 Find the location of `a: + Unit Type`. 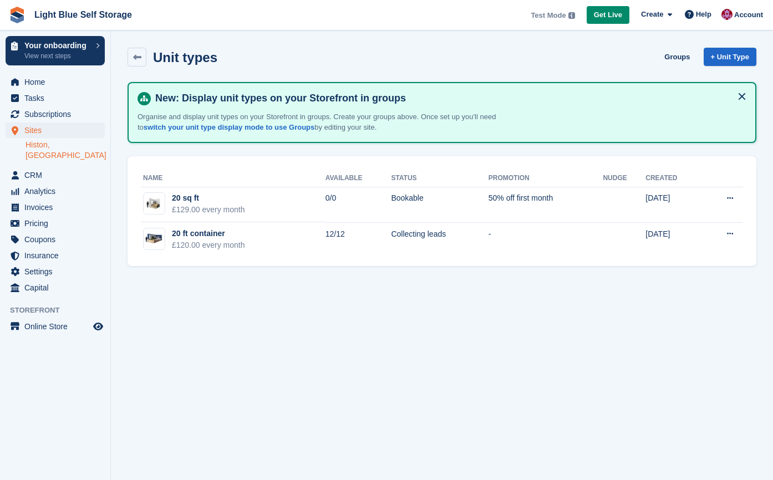

a: + Unit Type is located at coordinates (729, 57).